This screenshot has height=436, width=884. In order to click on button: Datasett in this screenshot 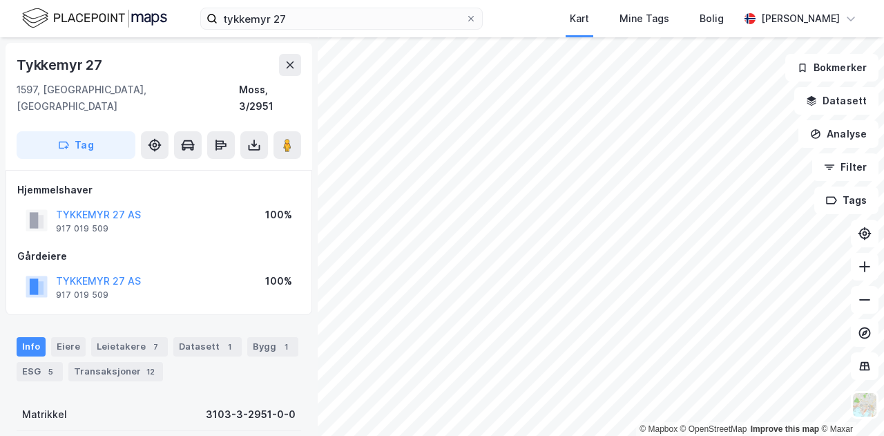, I will do `click(836, 101)`.